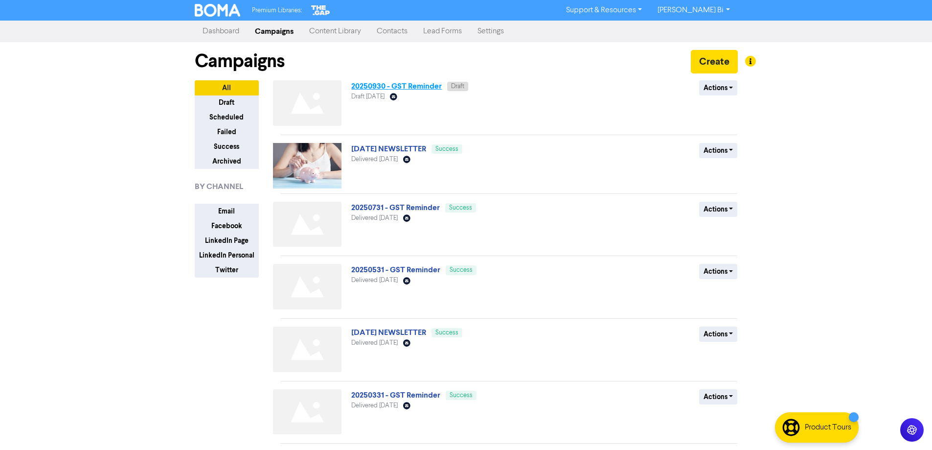 The width and height of the screenshot is (932, 450). Describe the element at coordinates (227, 102) in the screenshot. I see `button: Draft` at that location.